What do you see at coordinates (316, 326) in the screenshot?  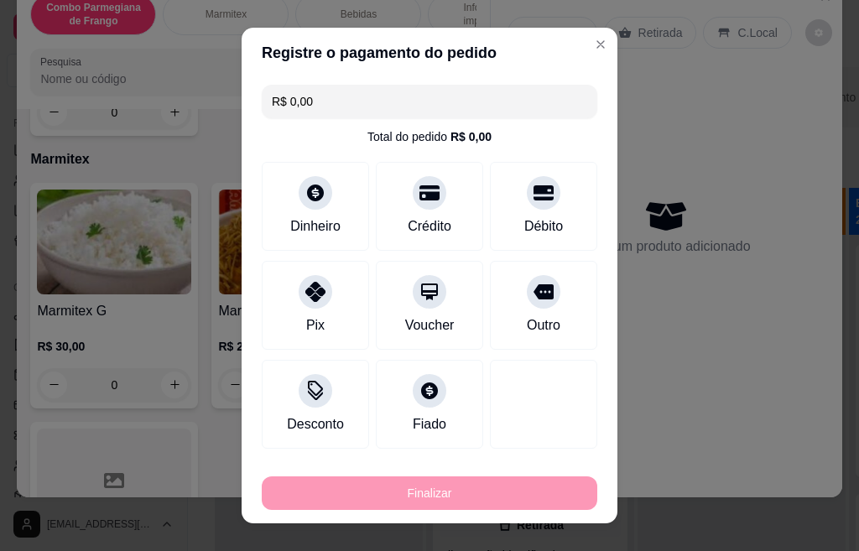 I see `div: Pix` at bounding box center [316, 326].